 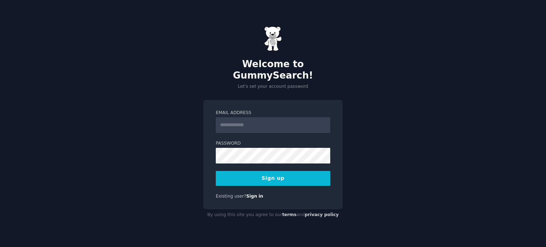 I want to click on a: privacy policy, so click(x=321, y=215).